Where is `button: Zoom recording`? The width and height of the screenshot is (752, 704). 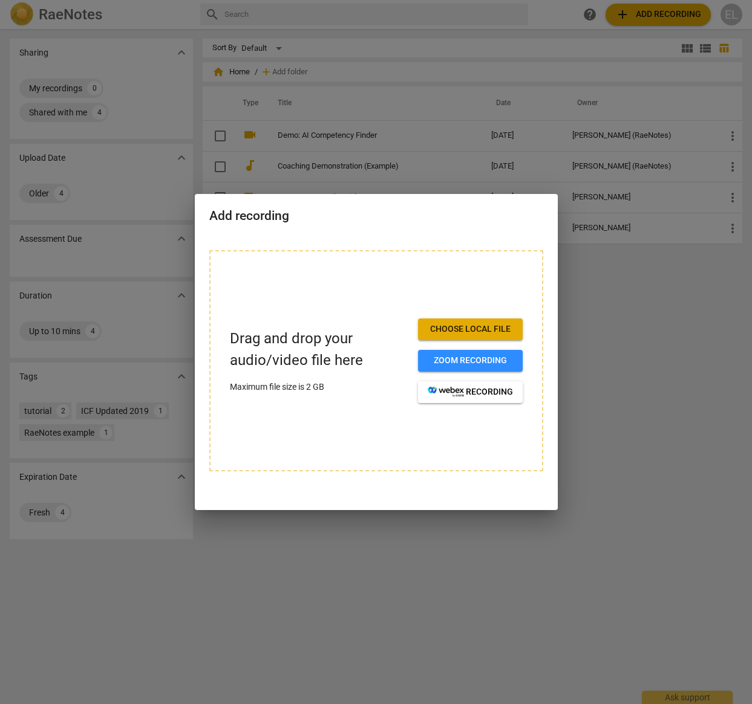
button: Zoom recording is located at coordinates (470, 361).